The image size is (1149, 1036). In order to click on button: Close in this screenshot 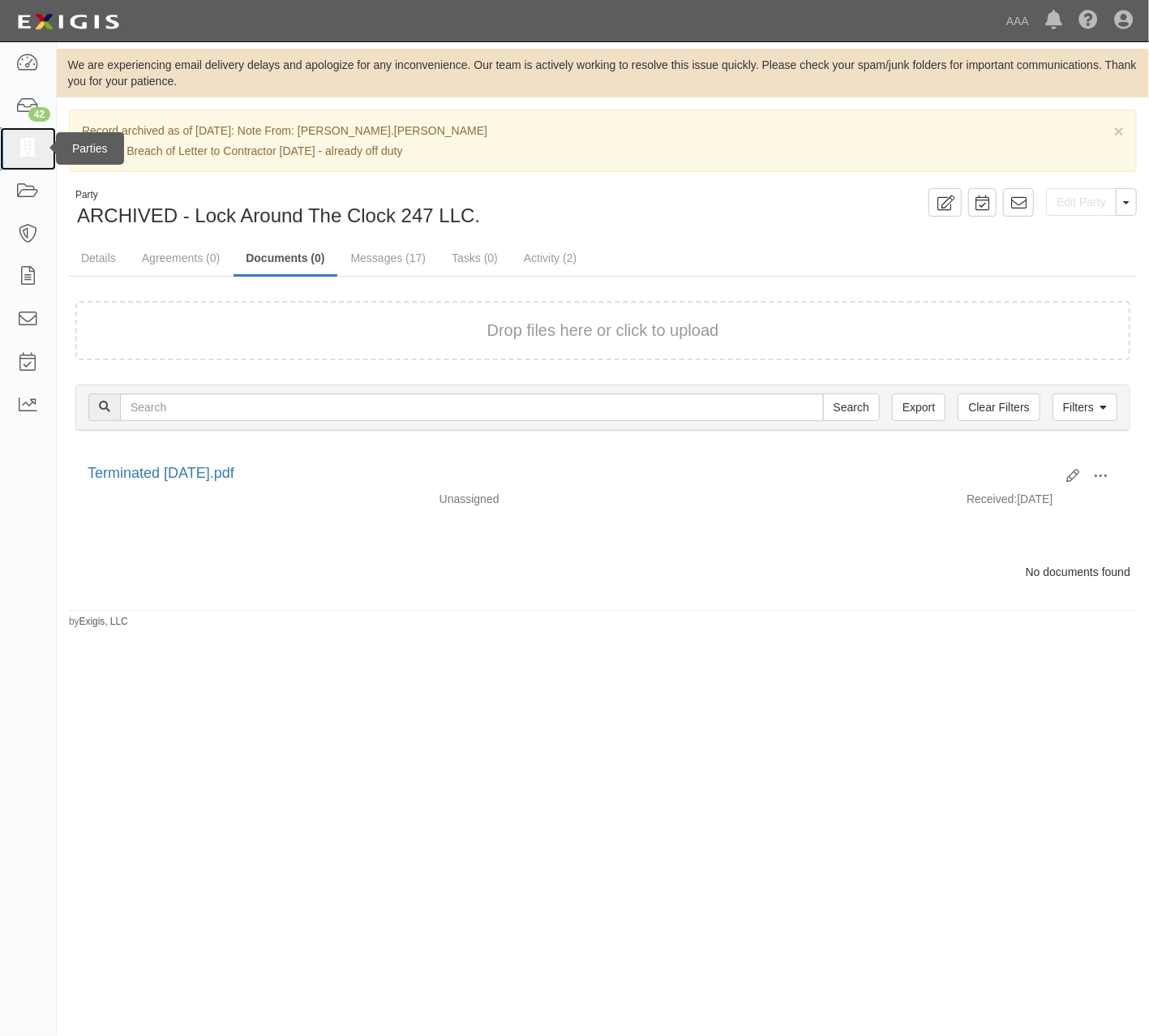, I will do `click(1119, 131)`.